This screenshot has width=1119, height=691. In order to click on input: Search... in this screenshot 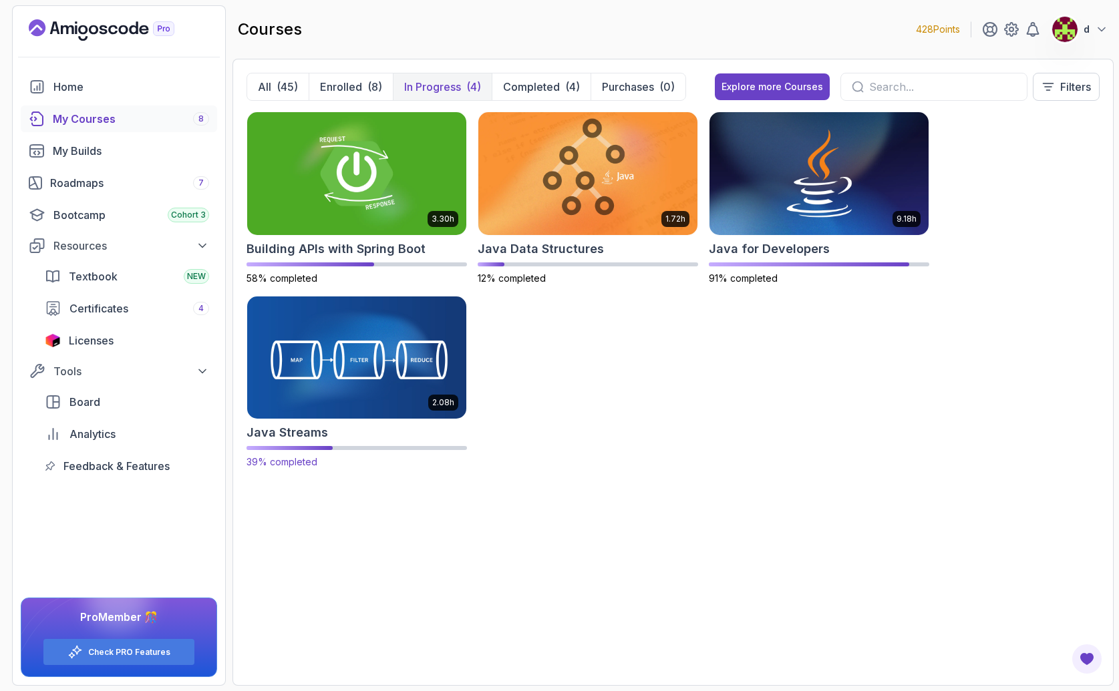, I will do `click(942, 87)`.